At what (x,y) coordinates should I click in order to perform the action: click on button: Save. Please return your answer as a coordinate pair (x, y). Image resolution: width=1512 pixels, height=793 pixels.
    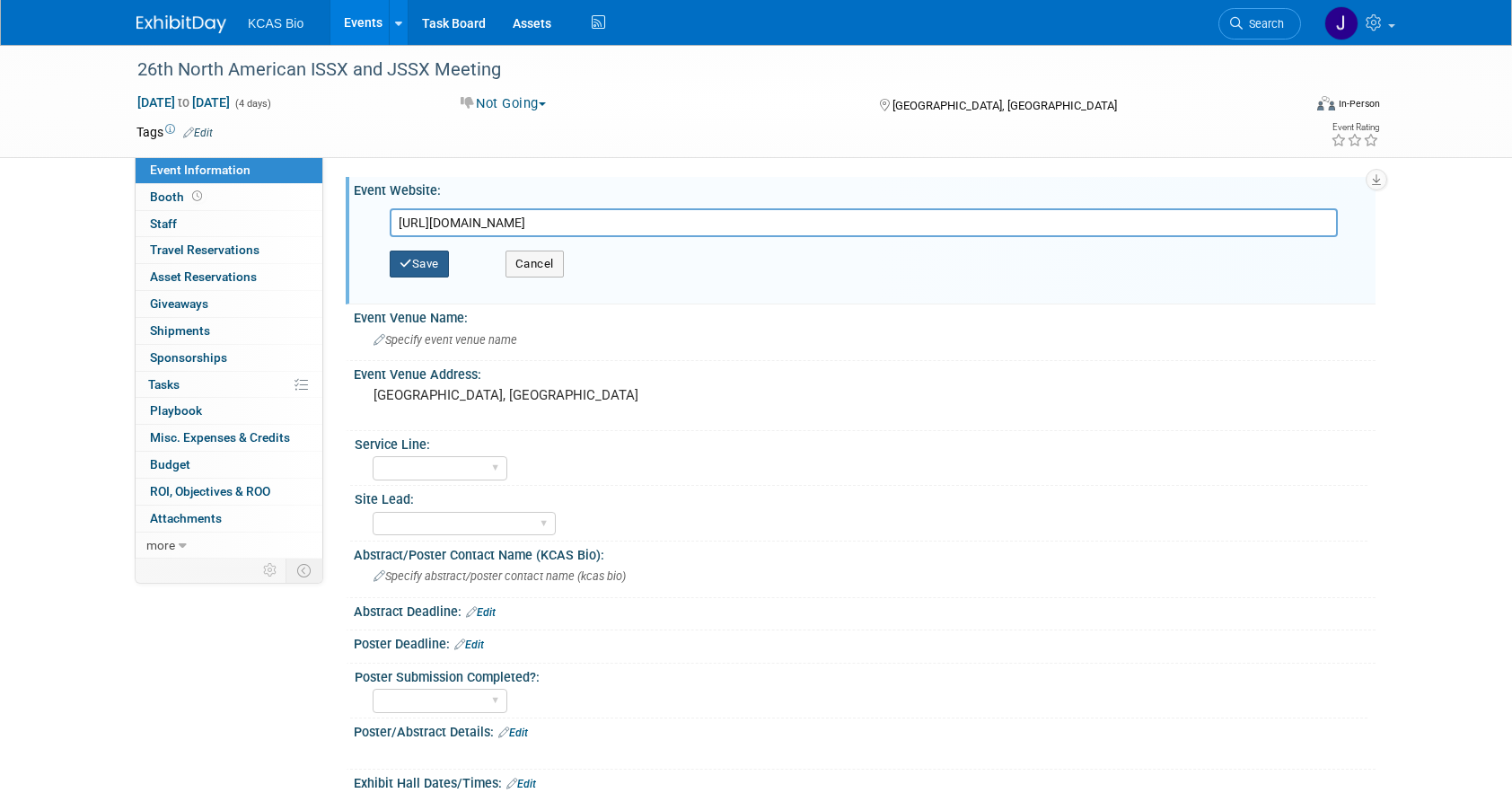
    Looking at the image, I should click on (419, 264).